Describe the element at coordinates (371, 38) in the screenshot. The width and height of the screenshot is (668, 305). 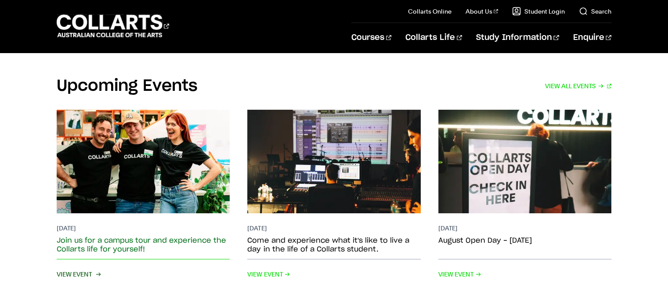
I see `a: Courses` at that location.